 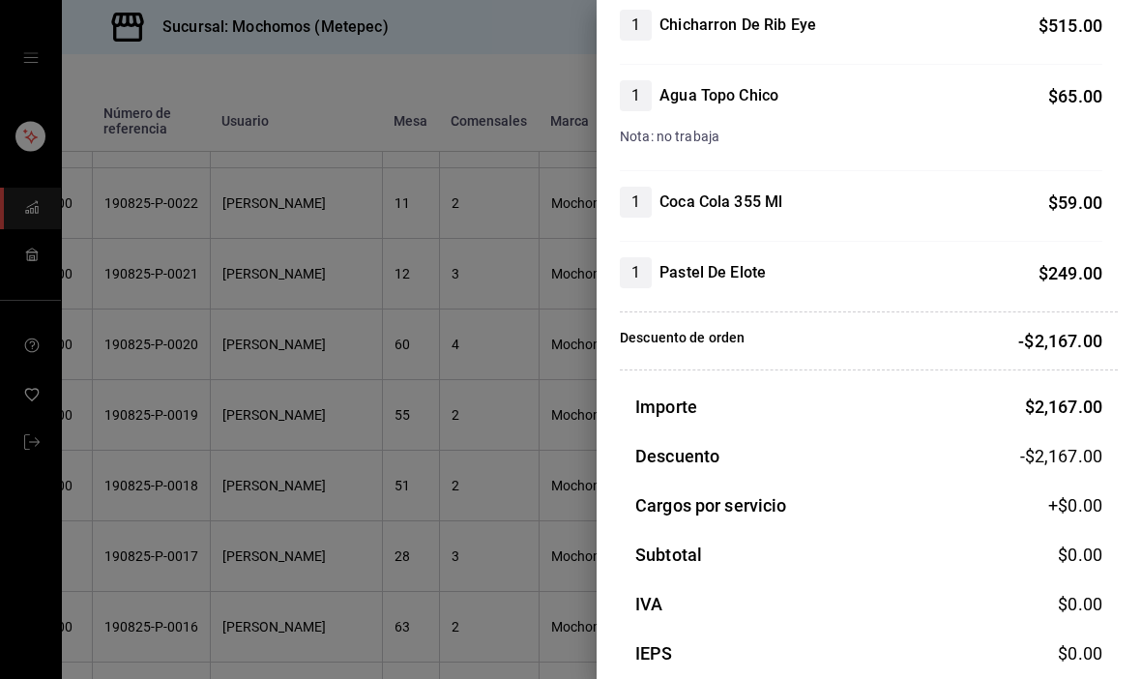 What do you see at coordinates (710, 505) in the screenshot?
I see `h3: Cargos por servicio` at bounding box center [710, 505].